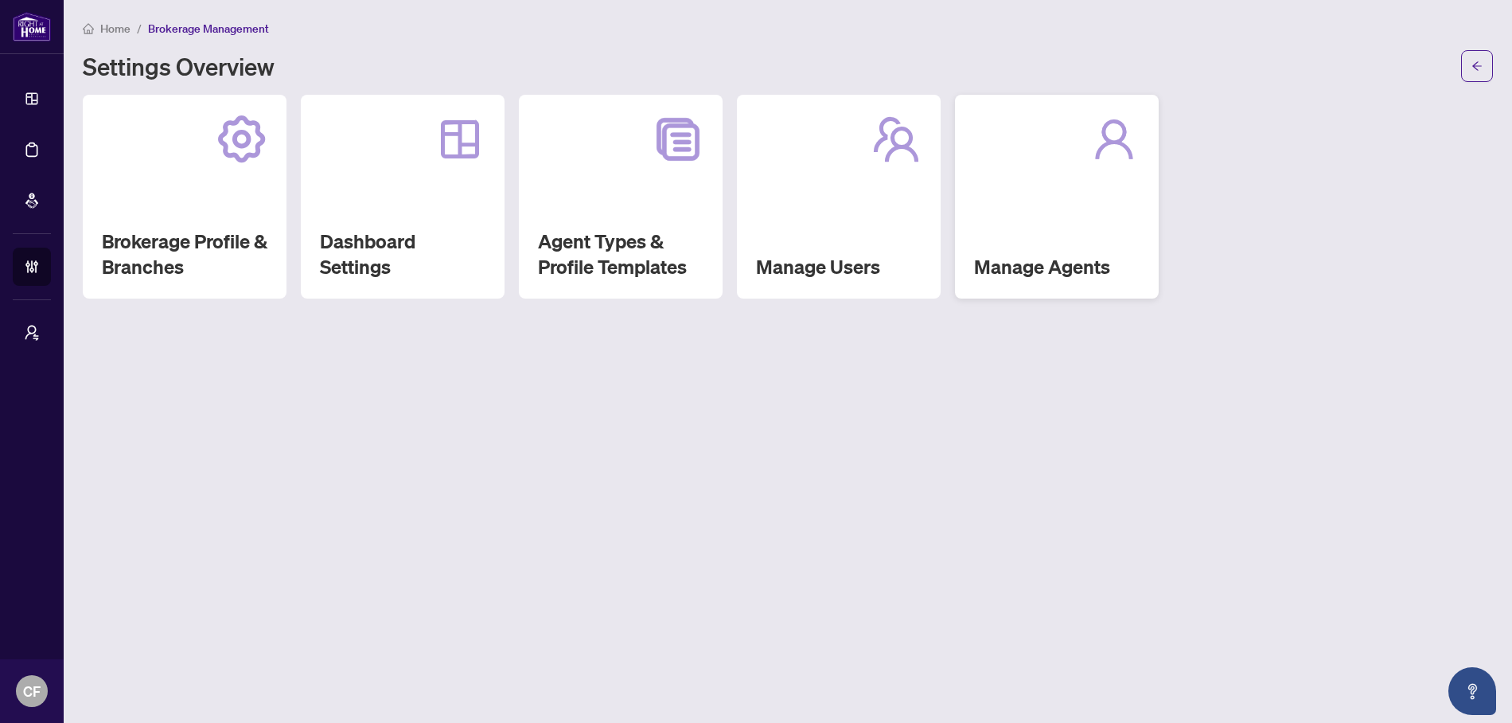 The height and width of the screenshot is (723, 1512). Describe the element at coordinates (32, 26) in the screenshot. I see `img: logo` at that location.